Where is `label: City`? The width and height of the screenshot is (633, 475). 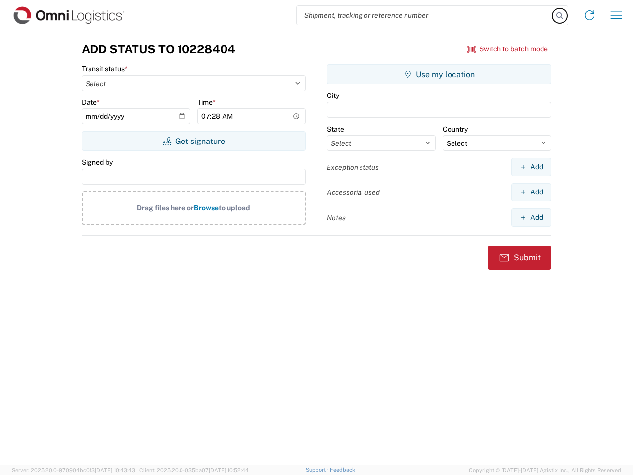 label: City is located at coordinates (333, 95).